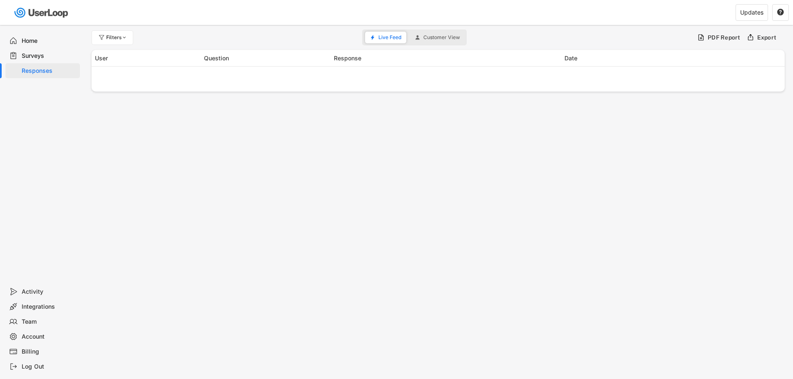  I want to click on div: Question, so click(266, 58).